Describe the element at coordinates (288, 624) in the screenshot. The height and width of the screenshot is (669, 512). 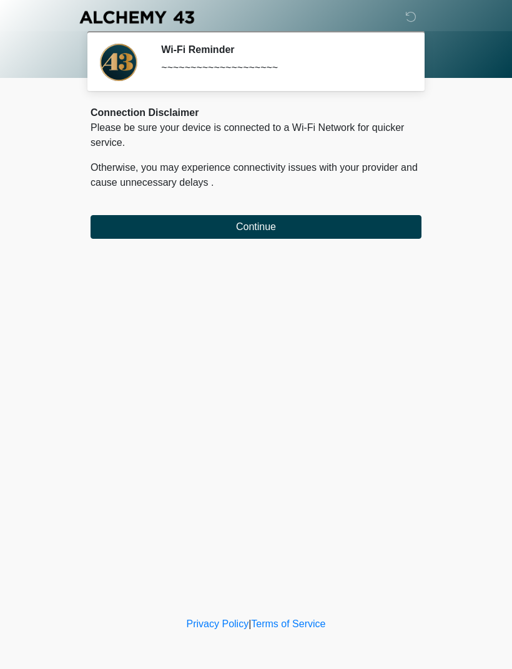
I see `a: Terms of Service` at that location.